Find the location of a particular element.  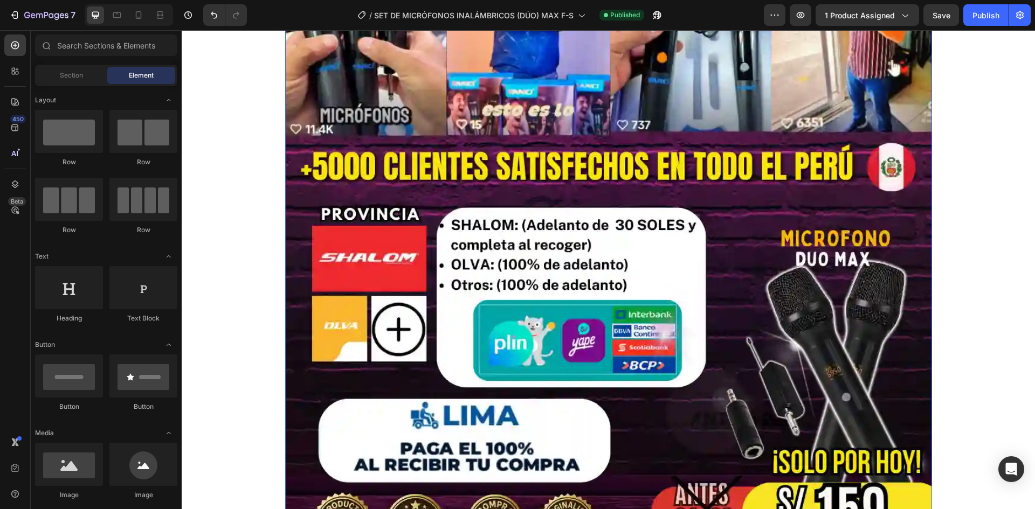

div: Publish is located at coordinates (986, 15).